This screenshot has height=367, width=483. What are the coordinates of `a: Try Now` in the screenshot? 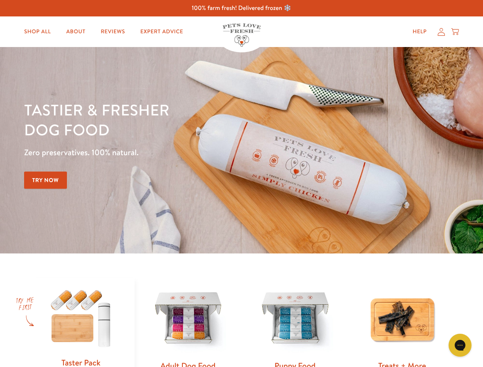 It's located at (46, 180).